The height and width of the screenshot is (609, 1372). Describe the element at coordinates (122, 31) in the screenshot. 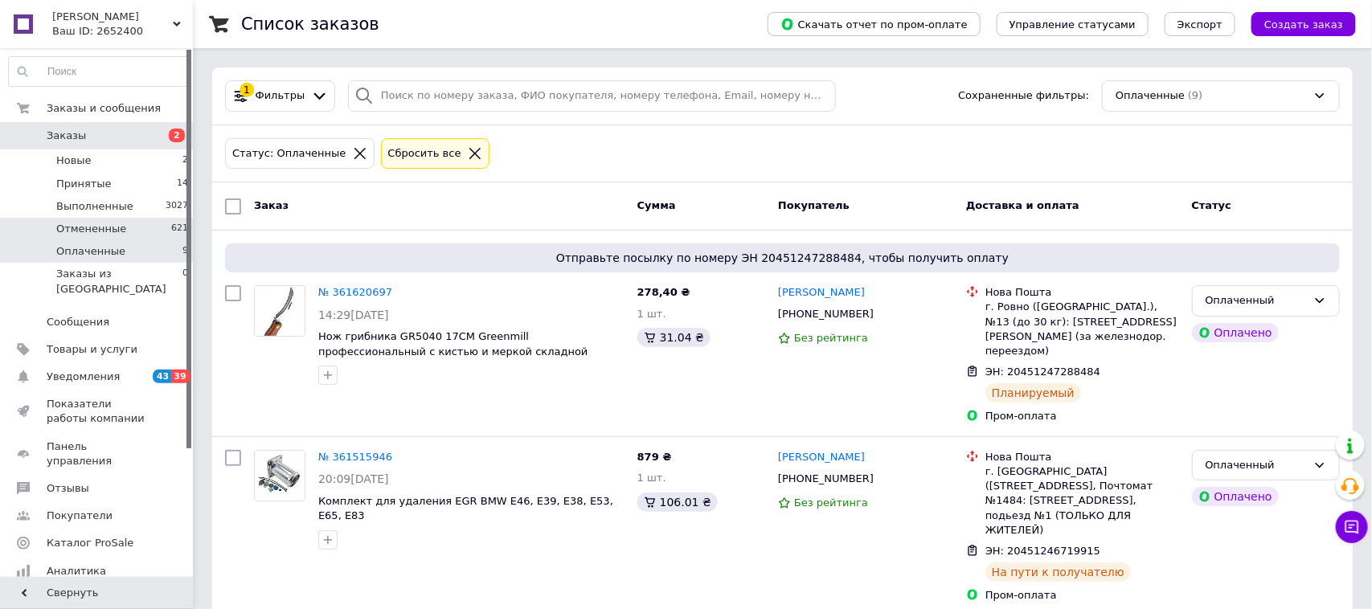

I see `div: Ваш ID: 2652400` at that location.